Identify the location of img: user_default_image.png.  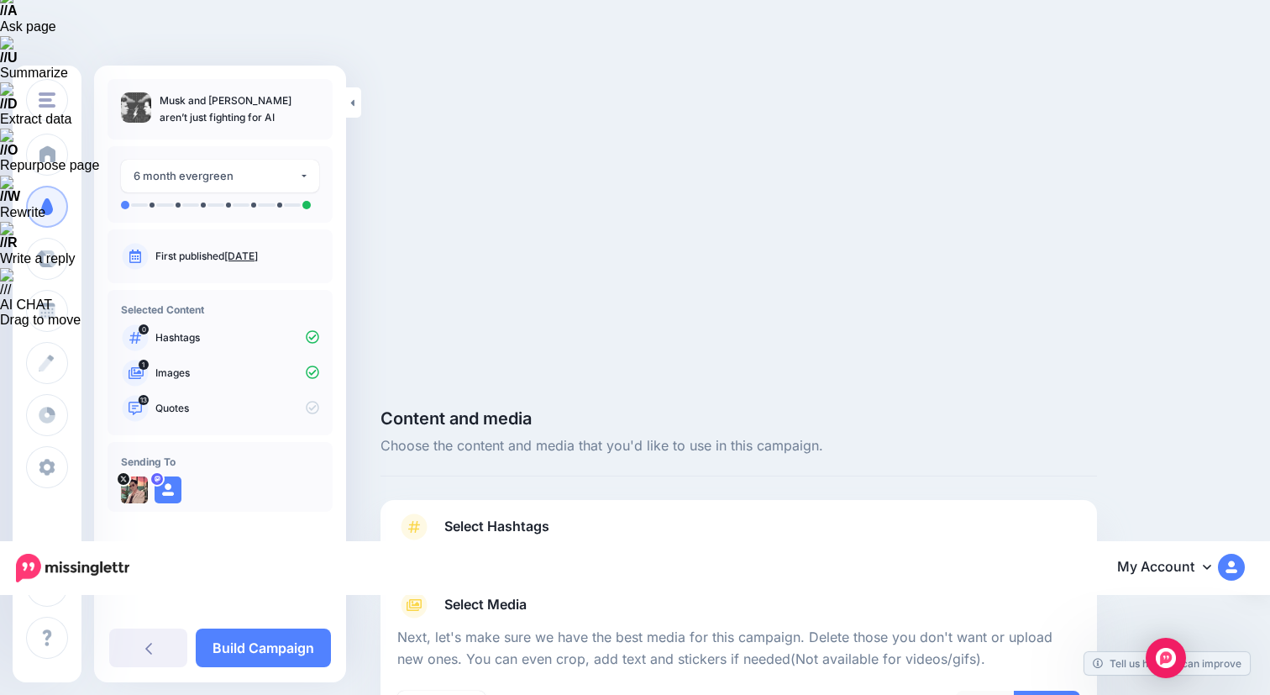
(168, 490).